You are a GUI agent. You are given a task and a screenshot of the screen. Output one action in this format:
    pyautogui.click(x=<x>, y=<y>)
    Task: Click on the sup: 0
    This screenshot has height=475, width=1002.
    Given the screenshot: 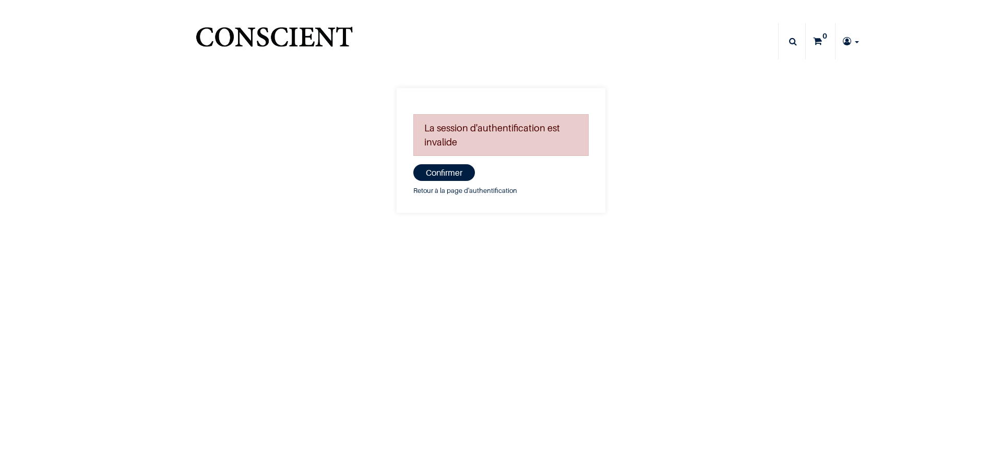 What is the action you would take?
    pyautogui.click(x=825, y=36)
    